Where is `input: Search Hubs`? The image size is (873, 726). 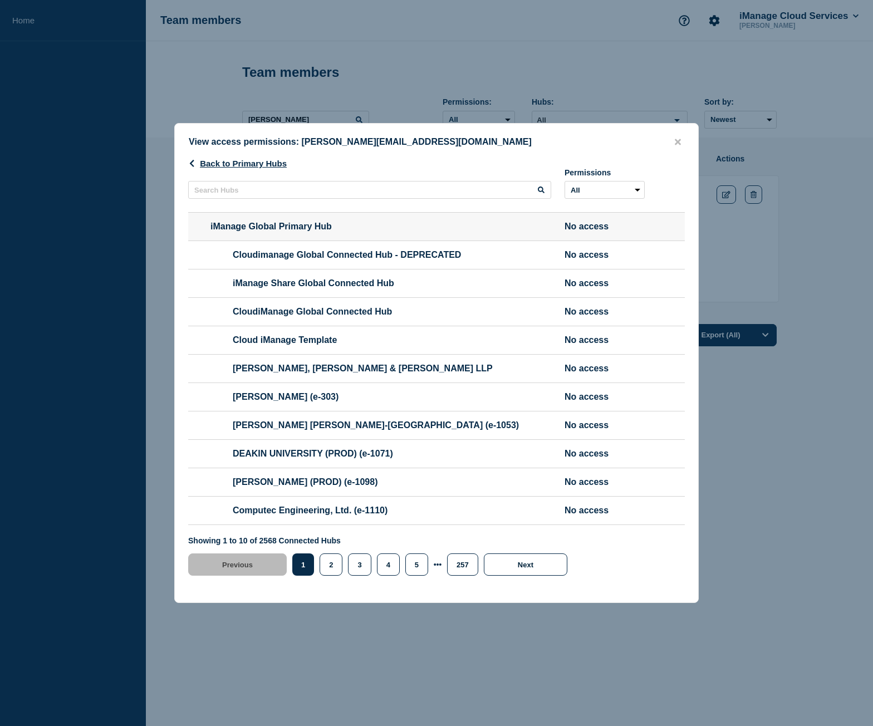
input: Search Hubs is located at coordinates (370, 190).